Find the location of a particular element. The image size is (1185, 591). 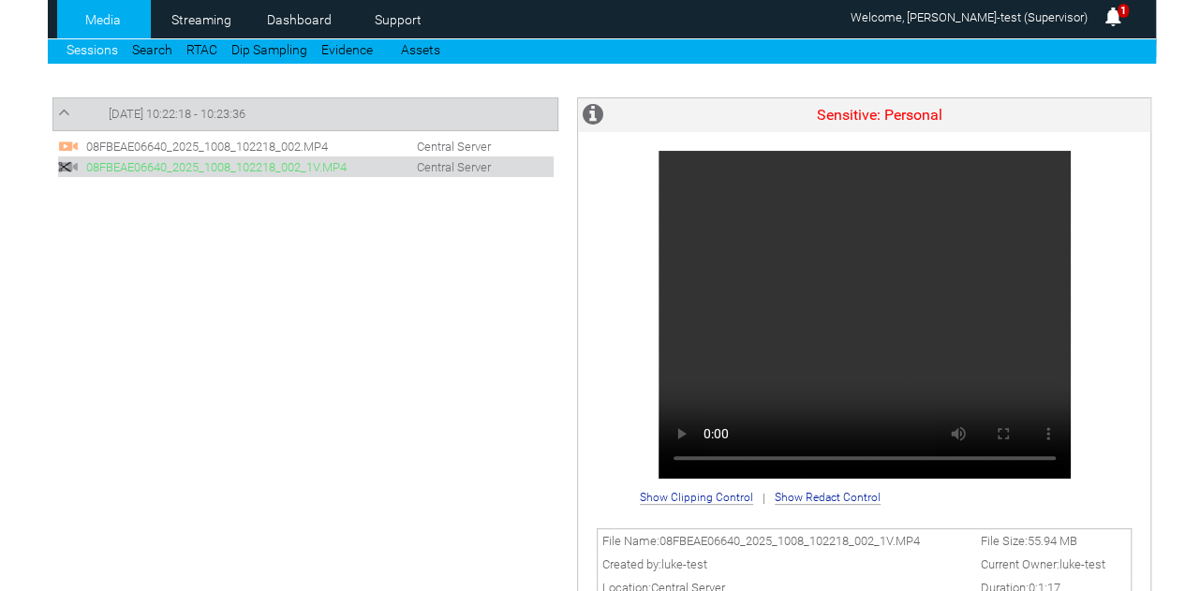

td: File Name: is located at coordinates (787, 540).